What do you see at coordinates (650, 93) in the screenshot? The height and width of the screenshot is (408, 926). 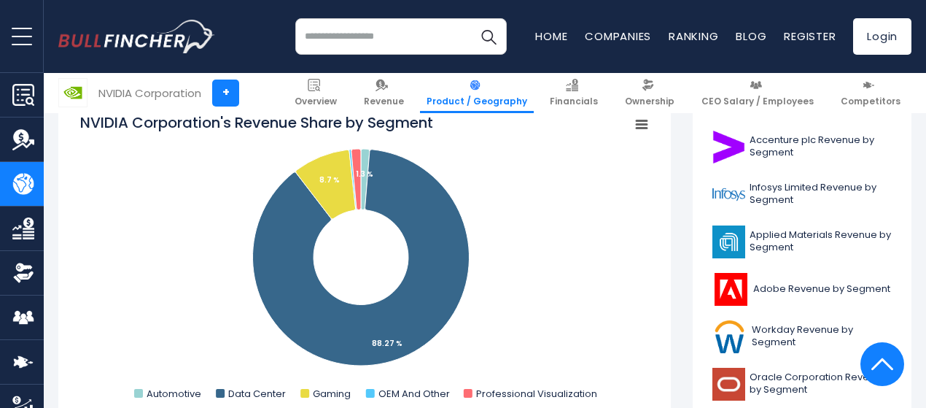 I see `a: Ownership` at bounding box center [650, 93].